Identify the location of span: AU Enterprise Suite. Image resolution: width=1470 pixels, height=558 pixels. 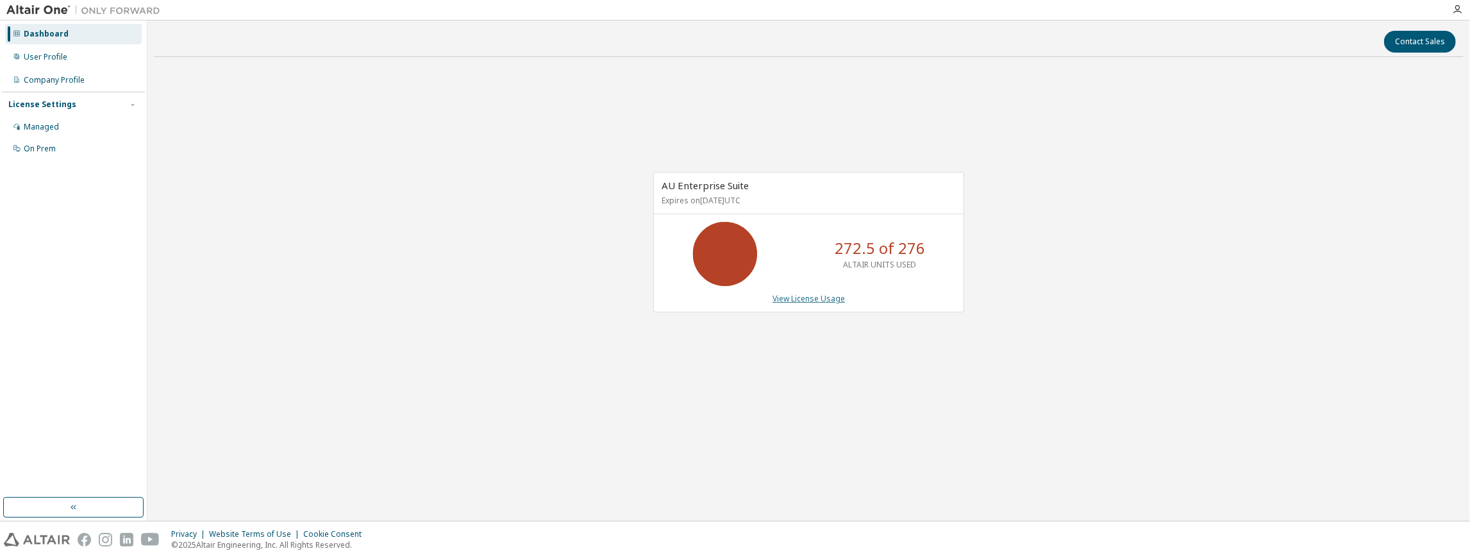
(705, 185).